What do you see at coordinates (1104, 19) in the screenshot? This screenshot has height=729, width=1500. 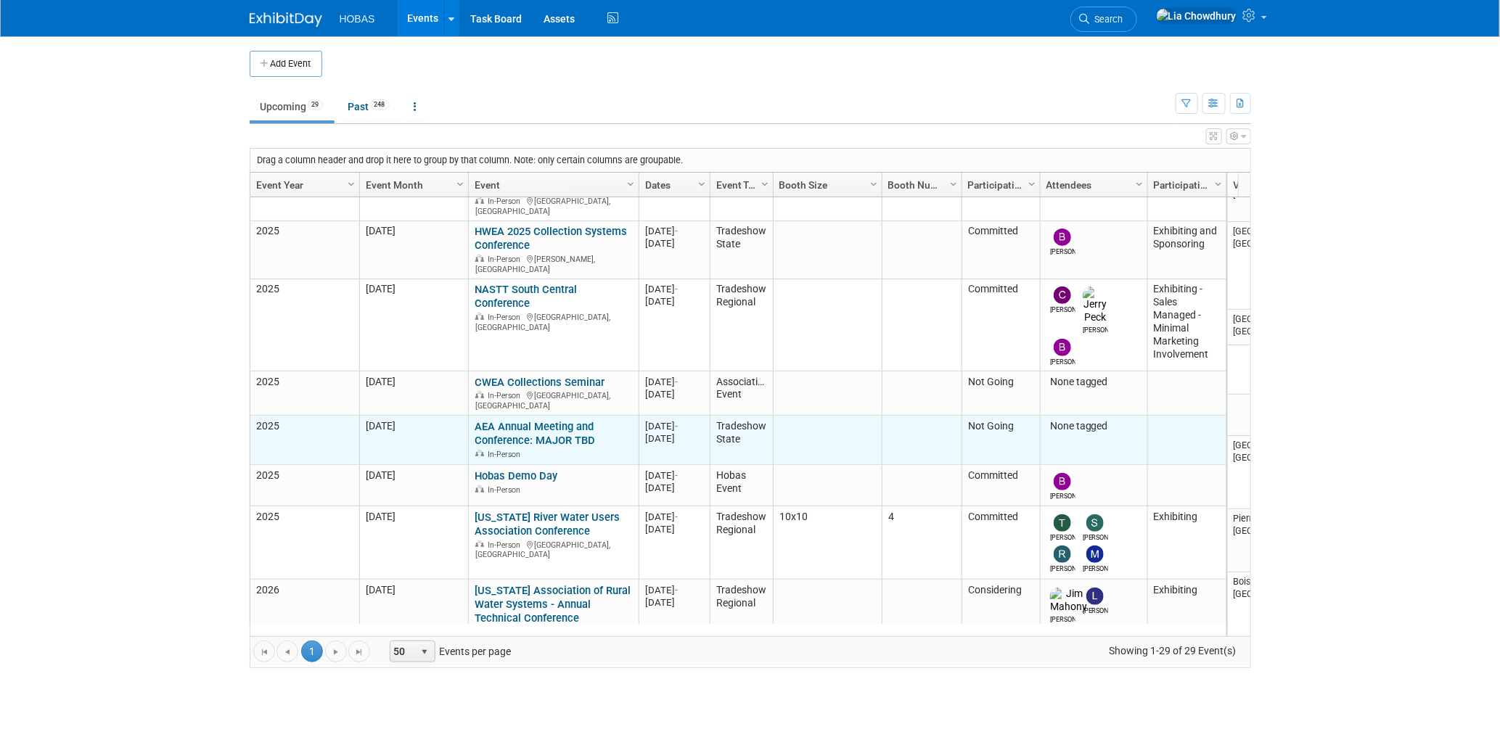 I see `a: Search` at bounding box center [1104, 19].